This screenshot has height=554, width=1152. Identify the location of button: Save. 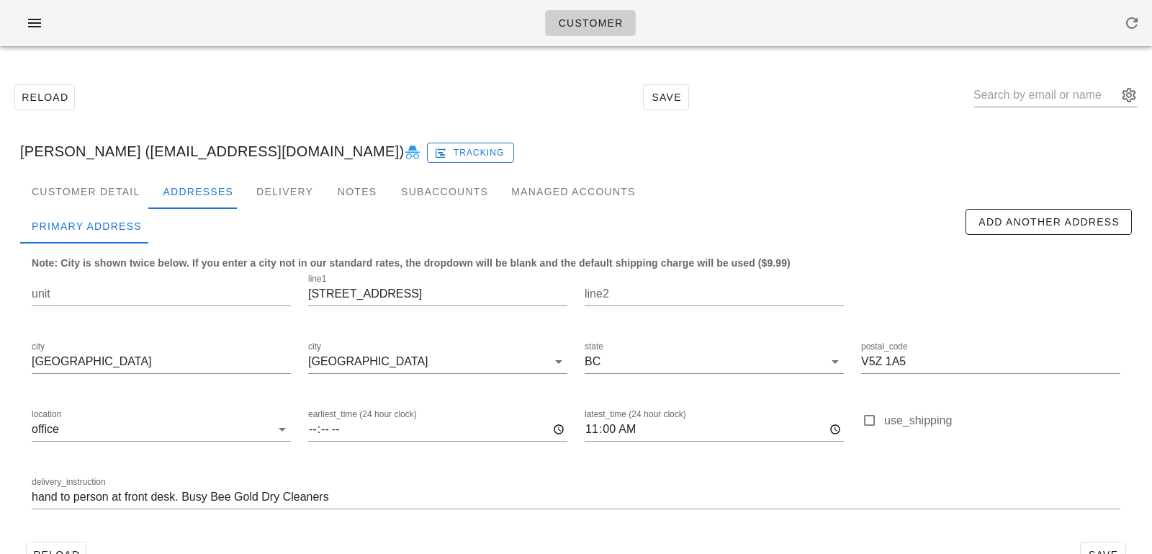
(666, 97).